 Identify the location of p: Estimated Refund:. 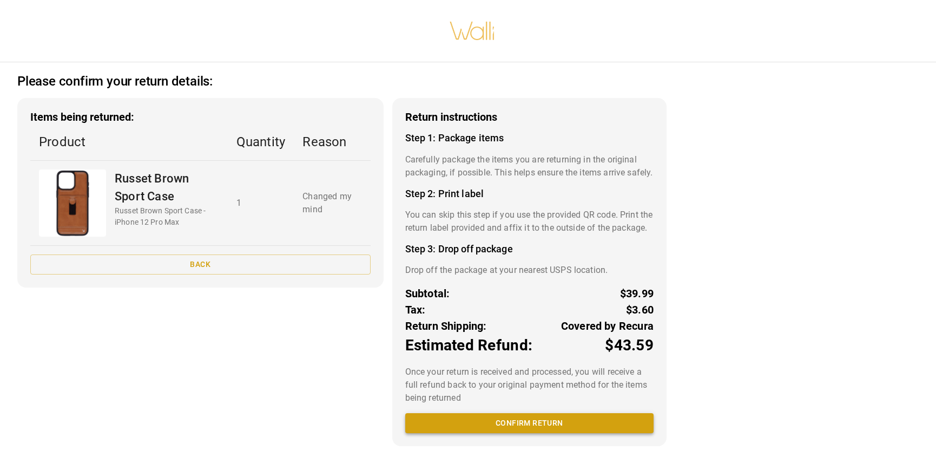
(469, 345).